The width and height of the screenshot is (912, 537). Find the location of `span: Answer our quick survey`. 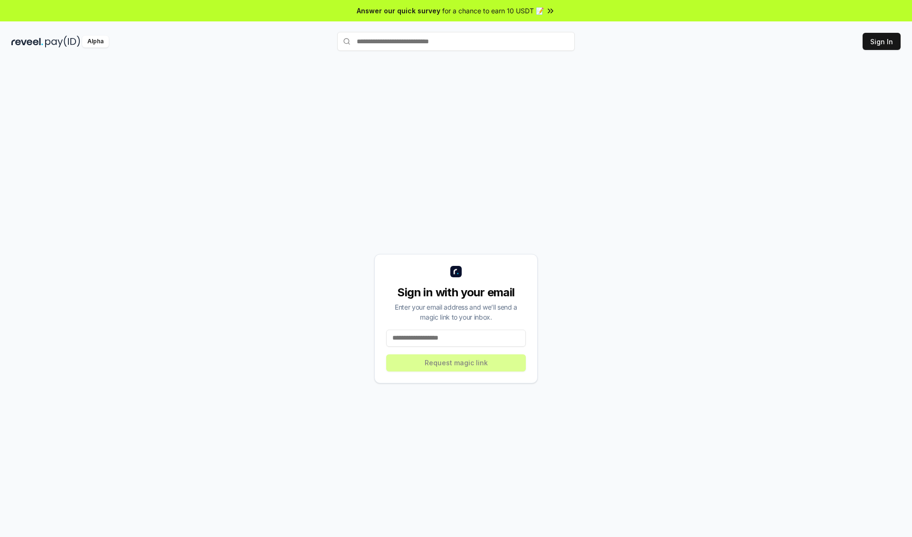

span: Answer our quick survey is located at coordinates (399, 10).